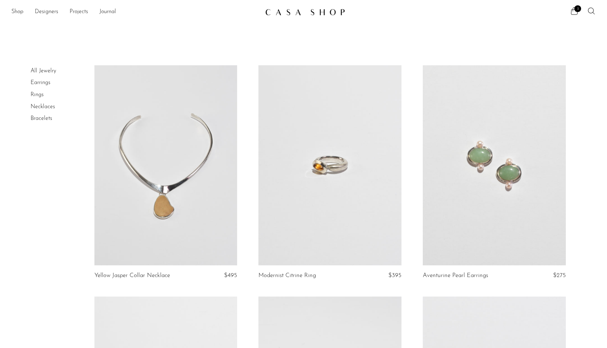  What do you see at coordinates (41, 119) in the screenshot?
I see `a: Bracelets` at bounding box center [41, 119].